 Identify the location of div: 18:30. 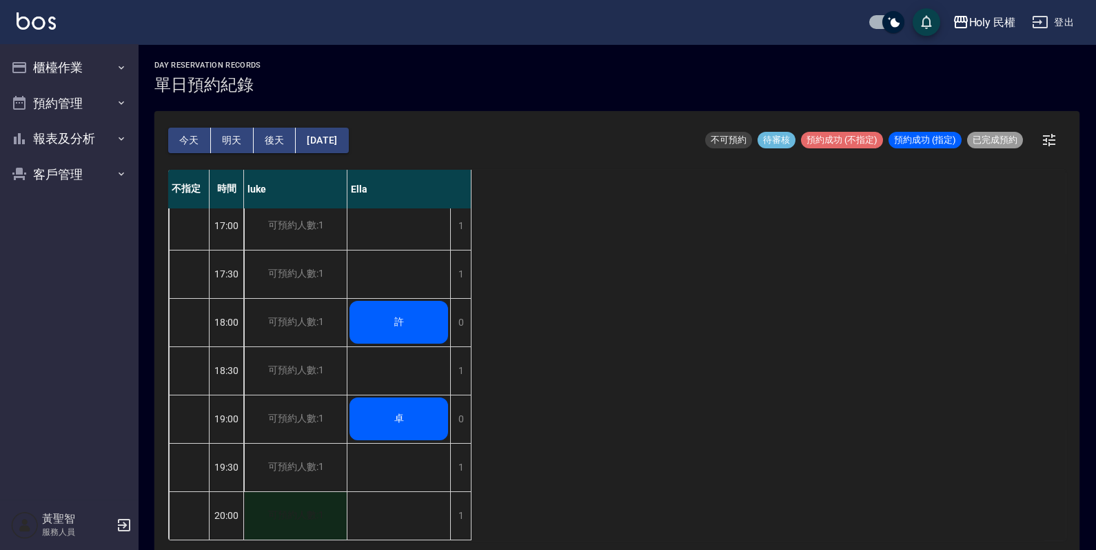
(227, 370).